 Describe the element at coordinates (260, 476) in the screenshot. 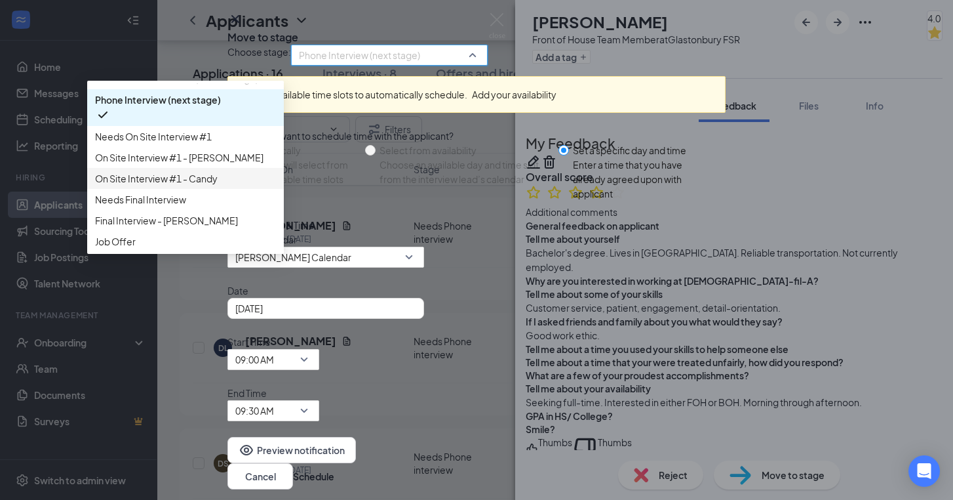

I see `button: Cancel` at that location.